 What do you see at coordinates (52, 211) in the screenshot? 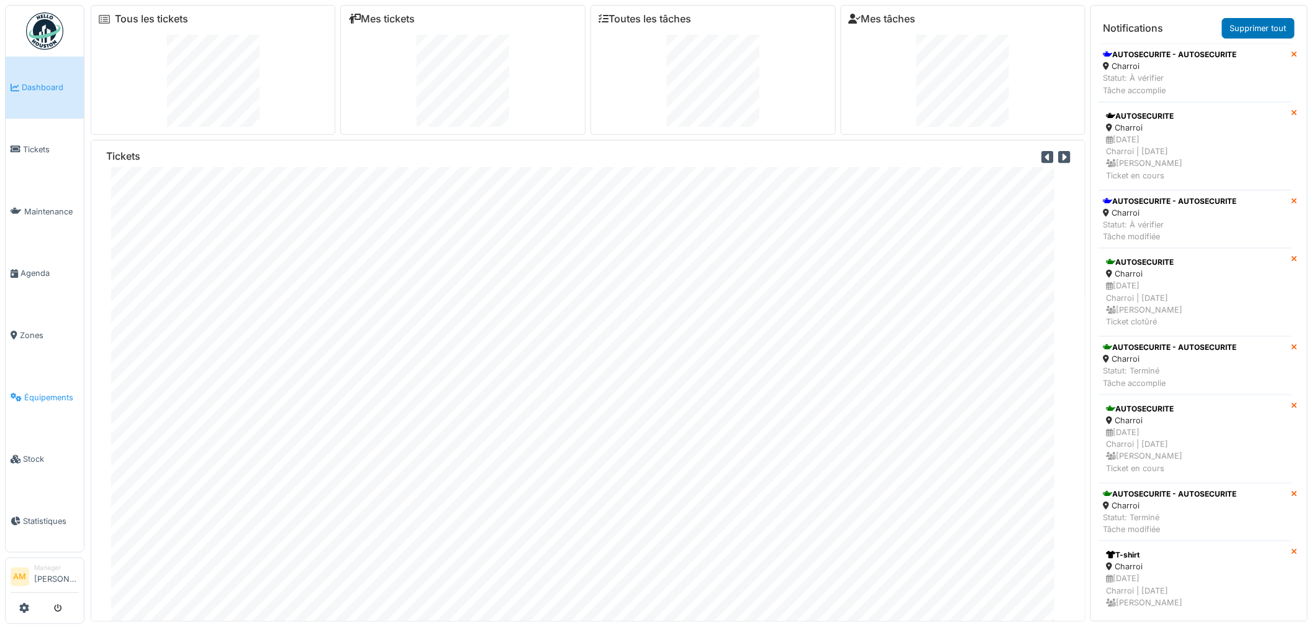
I see `span: Maintenance` at bounding box center [52, 211].